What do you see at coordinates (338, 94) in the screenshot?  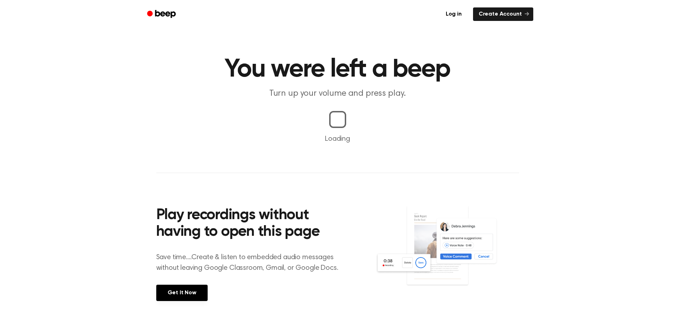 I see `p: Turn up your volume and press play.` at bounding box center [338, 94].